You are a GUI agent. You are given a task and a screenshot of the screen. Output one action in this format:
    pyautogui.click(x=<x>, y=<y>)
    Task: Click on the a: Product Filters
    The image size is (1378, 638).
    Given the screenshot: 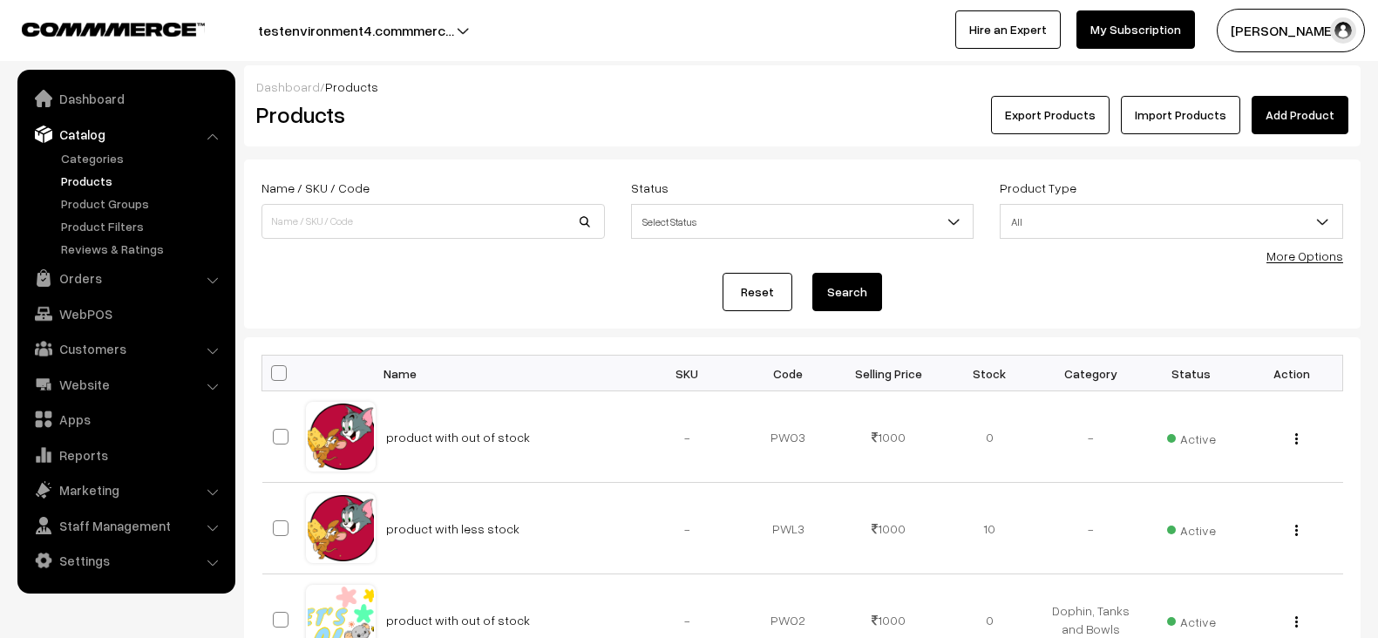 What is the action you would take?
    pyautogui.click(x=143, y=226)
    